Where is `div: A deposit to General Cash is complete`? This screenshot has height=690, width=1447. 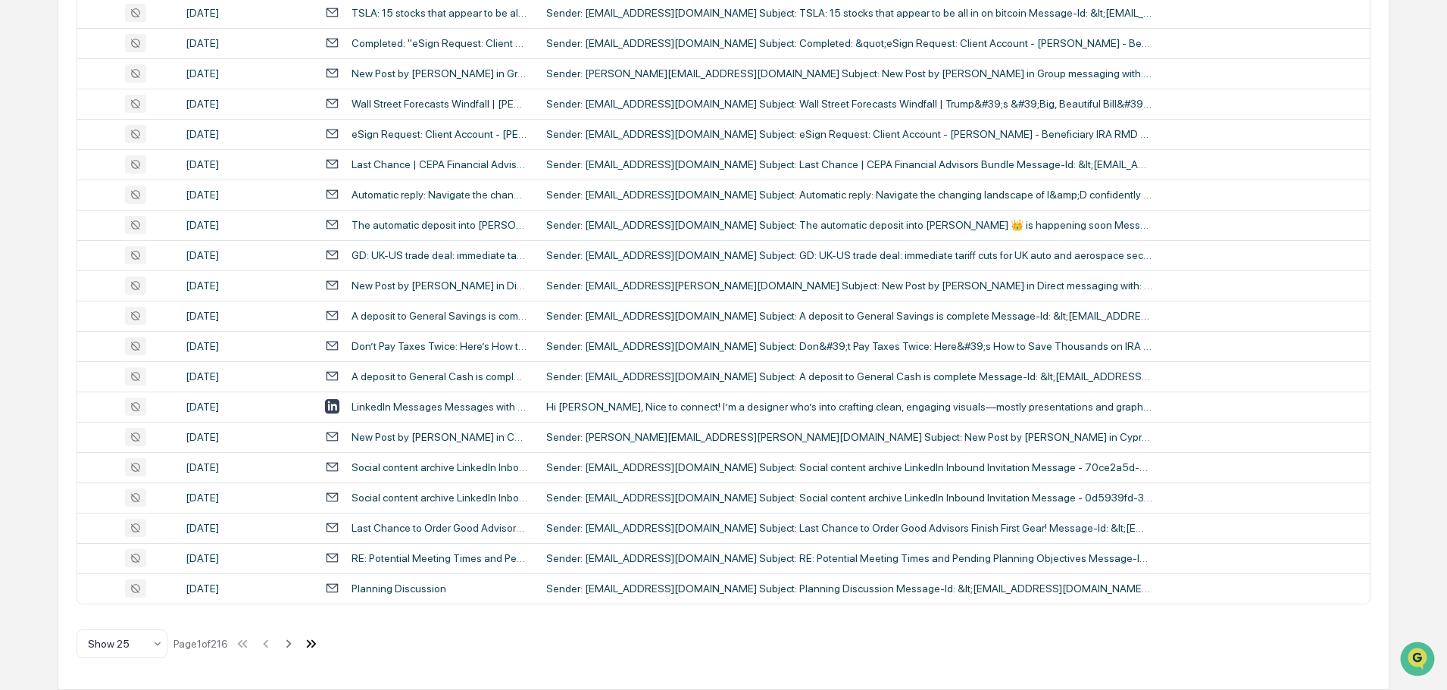 div: A deposit to General Cash is complete is located at coordinates (439, 377).